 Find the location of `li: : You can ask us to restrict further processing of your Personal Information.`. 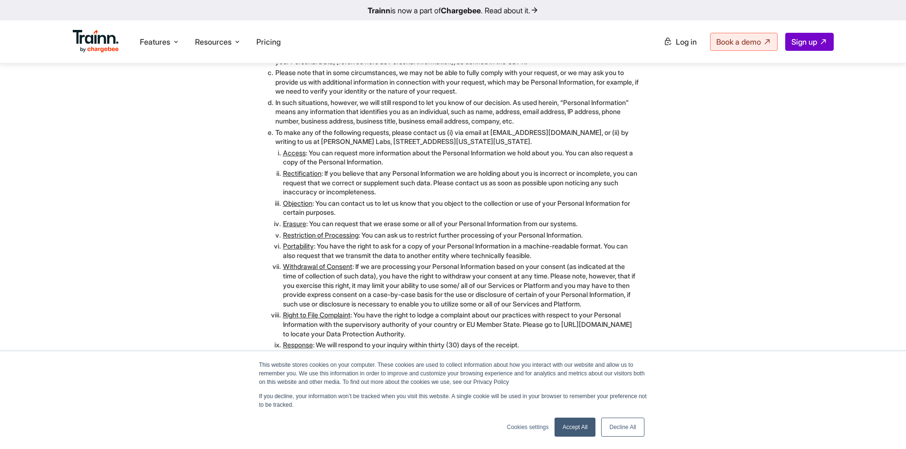

li: : You can ask us to restrict further processing of your Personal Information. is located at coordinates (461, 235).